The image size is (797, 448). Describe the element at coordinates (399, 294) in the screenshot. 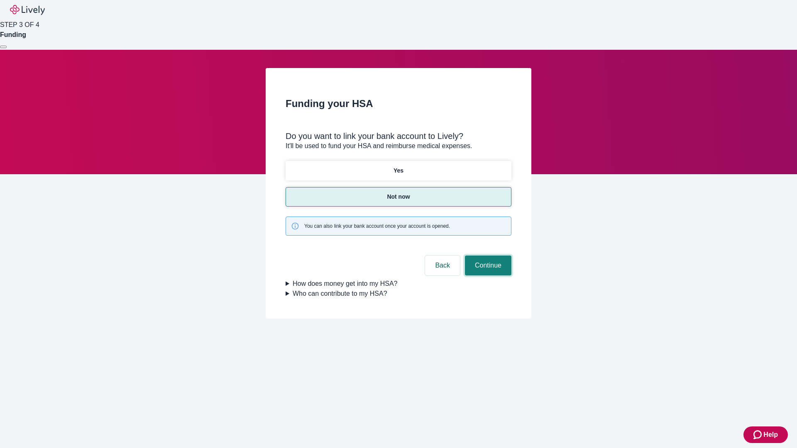

I see `summary: Who can contribute to my HSA?` at that location.